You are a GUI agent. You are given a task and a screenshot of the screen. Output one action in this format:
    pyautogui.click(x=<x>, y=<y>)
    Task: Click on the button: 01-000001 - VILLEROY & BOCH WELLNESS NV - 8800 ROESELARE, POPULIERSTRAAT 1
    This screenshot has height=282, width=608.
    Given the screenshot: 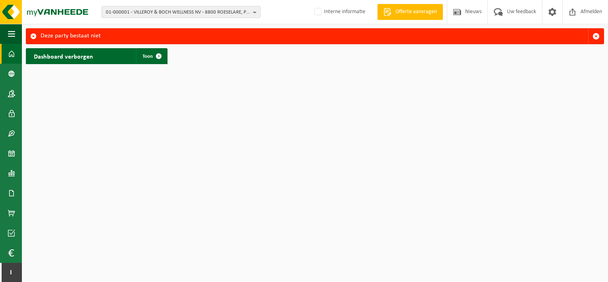 What is the action you would take?
    pyautogui.click(x=181, y=12)
    